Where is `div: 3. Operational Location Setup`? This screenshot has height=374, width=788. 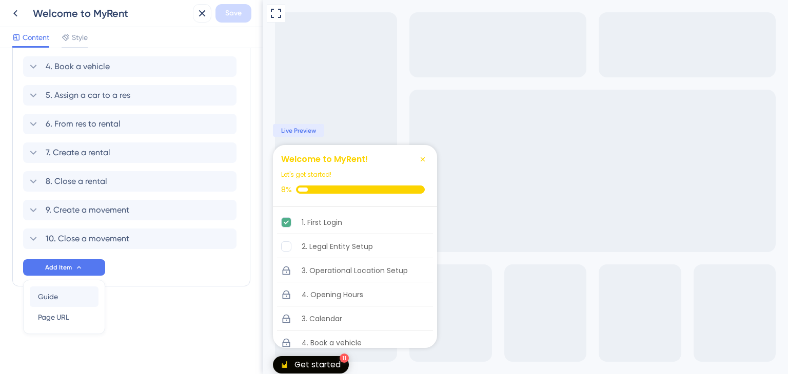
div: 3. Operational Location Setup is located at coordinates (92, 271).